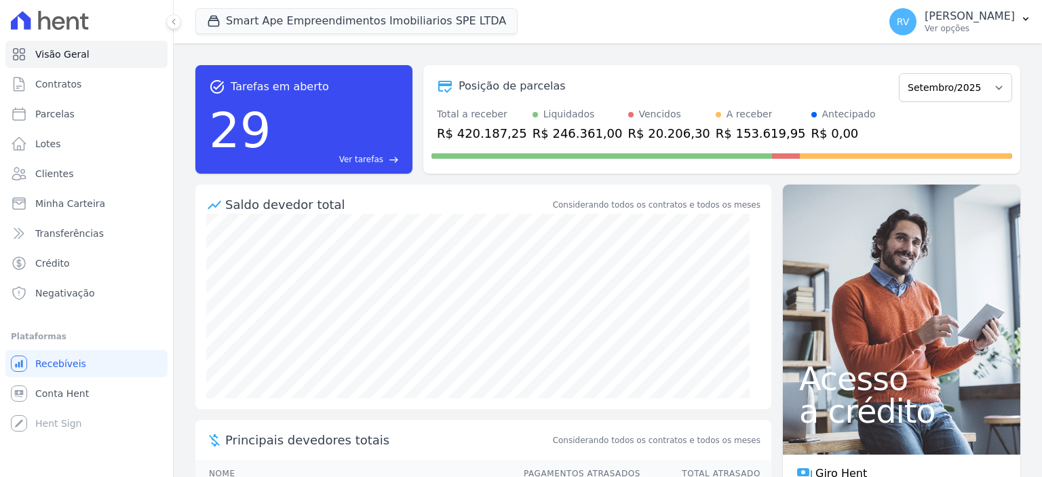 The image size is (1042, 477). I want to click on button: Smart Ape Empreendimentos Imobiliarios SPE LTDA, so click(356, 21).